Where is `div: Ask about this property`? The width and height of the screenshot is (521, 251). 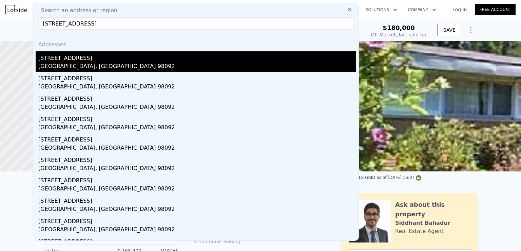 div: Ask about this property is located at coordinates (433, 209).